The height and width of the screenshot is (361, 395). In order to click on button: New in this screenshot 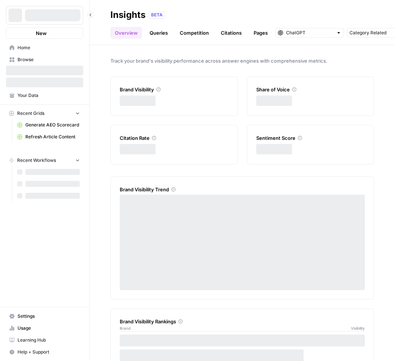, I will do `click(44, 33)`.